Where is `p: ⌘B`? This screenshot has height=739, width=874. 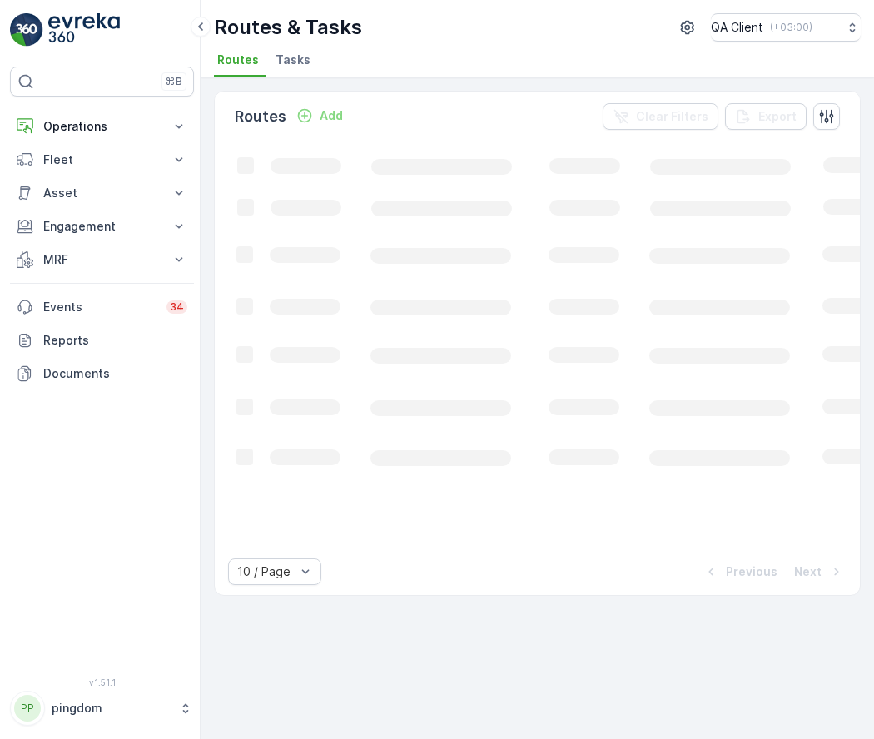 p: ⌘B is located at coordinates (174, 82).